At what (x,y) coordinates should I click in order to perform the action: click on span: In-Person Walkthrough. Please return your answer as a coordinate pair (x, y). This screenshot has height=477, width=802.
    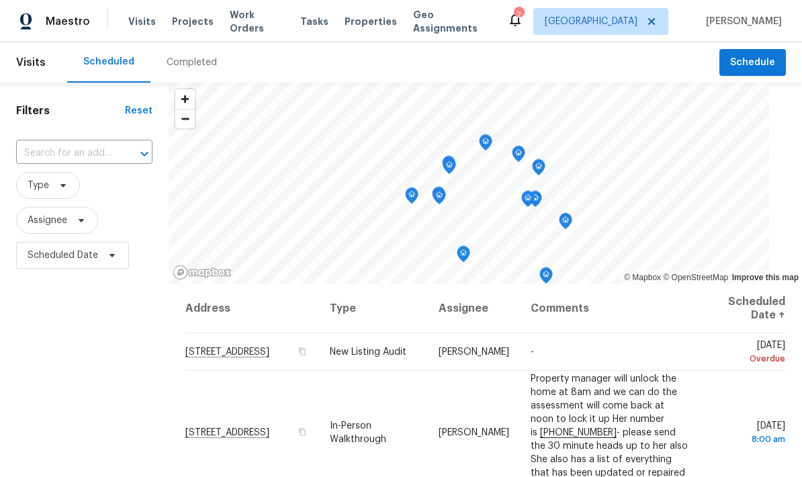
    Looking at the image, I should click on (358, 432).